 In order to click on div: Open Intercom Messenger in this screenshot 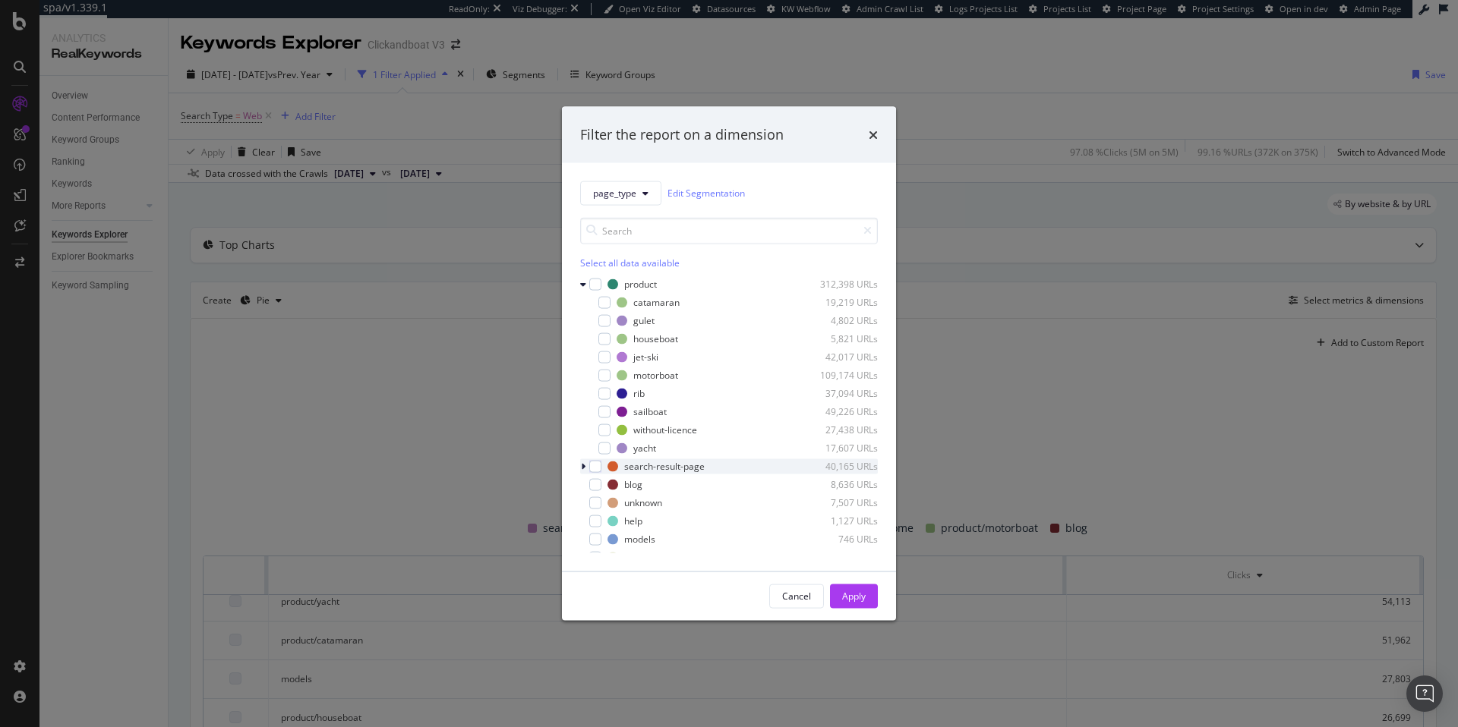, I will do `click(1424, 694)`.